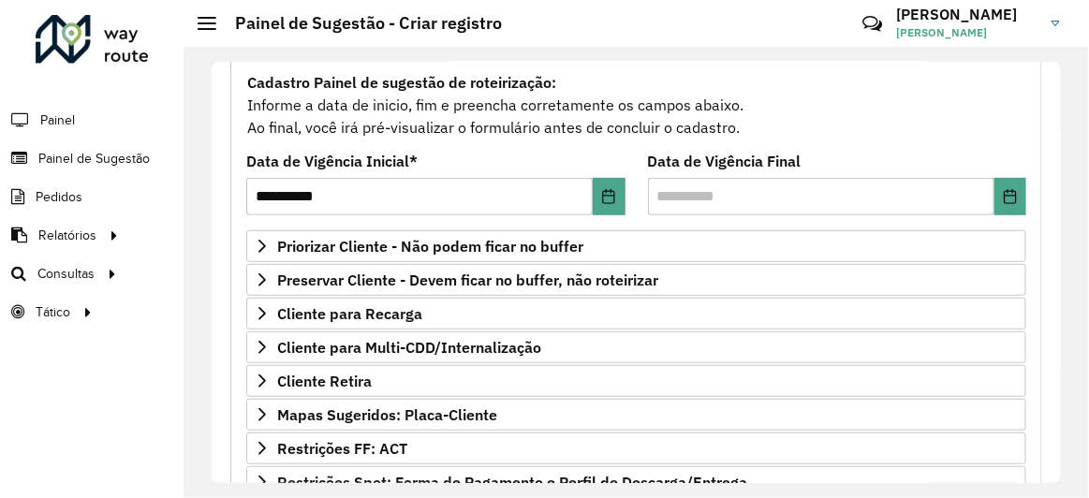  What do you see at coordinates (636, 280) in the screenshot?
I see `a: Preservar Cliente - Devem ficar no buffer, não roteirizar` at bounding box center [636, 280].